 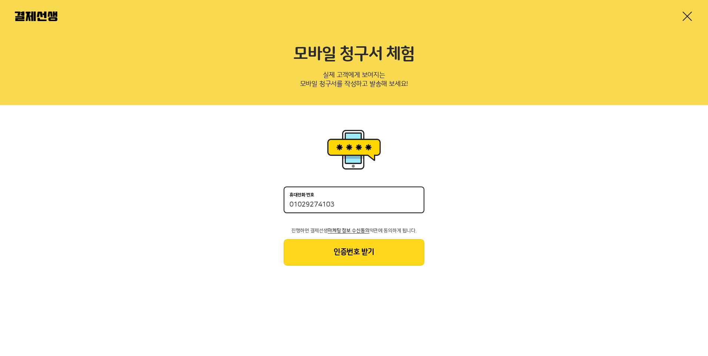 What do you see at coordinates (348, 231) in the screenshot?
I see `span: 마케팅 정보 수신동의` at bounding box center [348, 231].